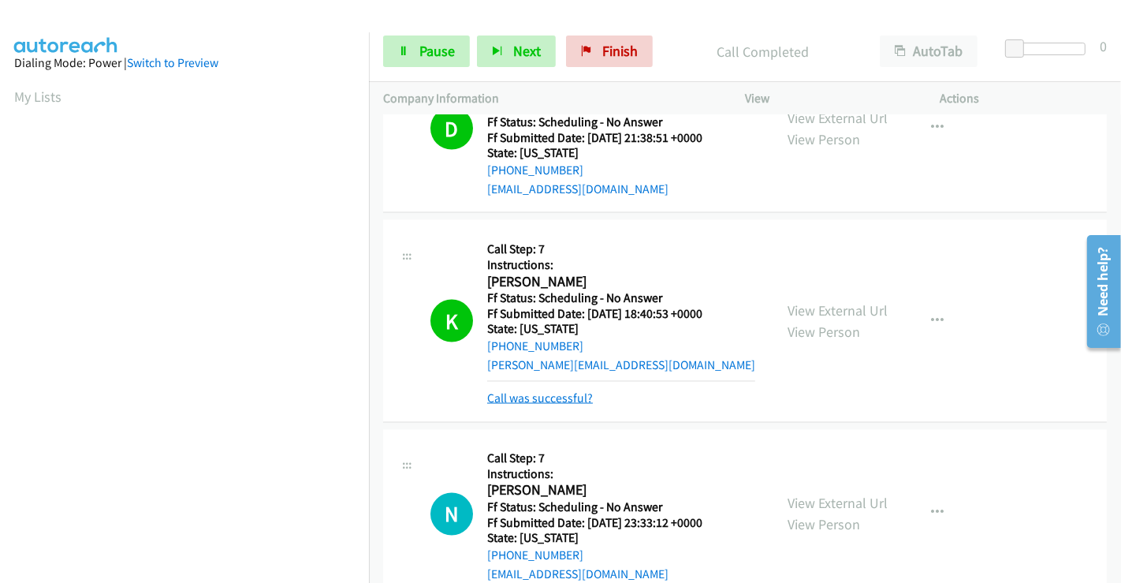 The width and height of the screenshot is (1121, 583). Describe the element at coordinates (620, 50) in the screenshot. I see `span: Finish` at that location.